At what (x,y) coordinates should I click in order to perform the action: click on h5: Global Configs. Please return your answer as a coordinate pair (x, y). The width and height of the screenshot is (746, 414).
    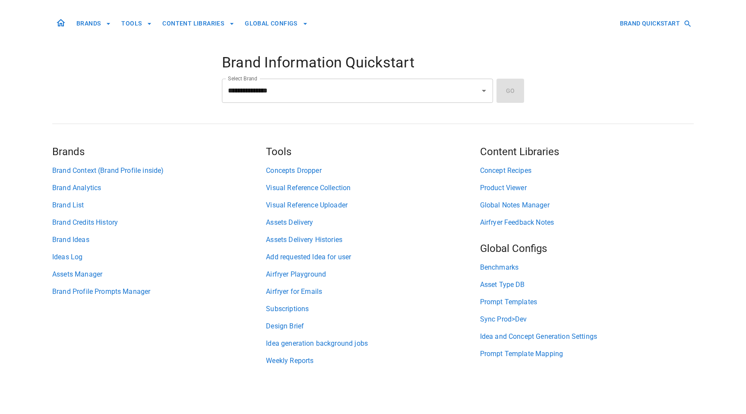
    Looking at the image, I should click on (587, 248).